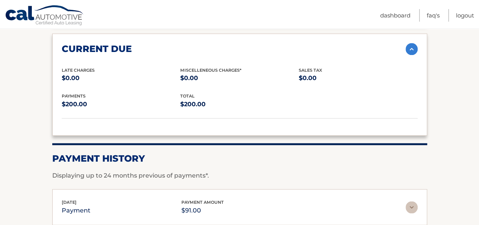  I want to click on span: Sales Tax, so click(310, 70).